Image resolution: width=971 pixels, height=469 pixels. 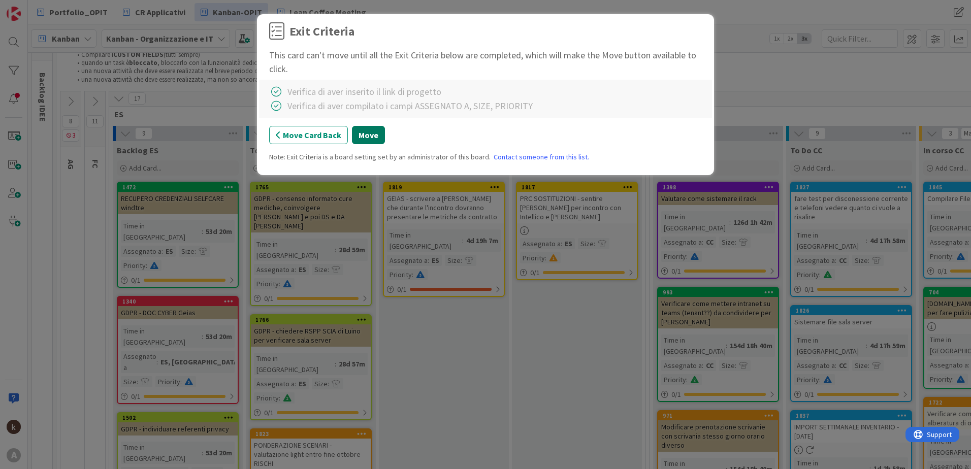 I want to click on button: Move, so click(x=368, y=135).